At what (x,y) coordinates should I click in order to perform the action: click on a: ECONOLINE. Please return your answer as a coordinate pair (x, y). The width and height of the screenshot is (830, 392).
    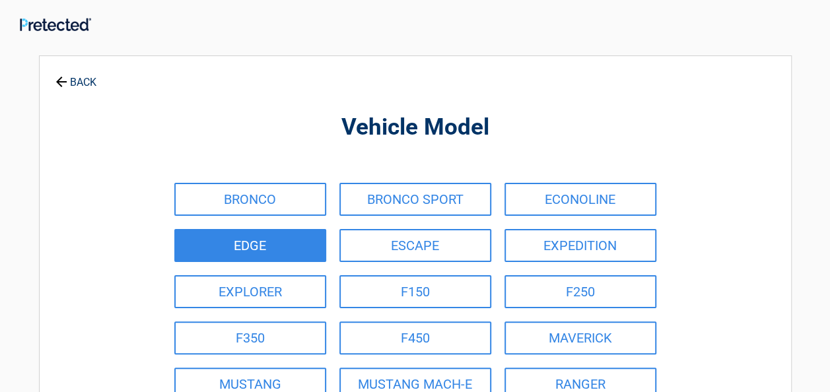
    Looking at the image, I should click on (580, 199).